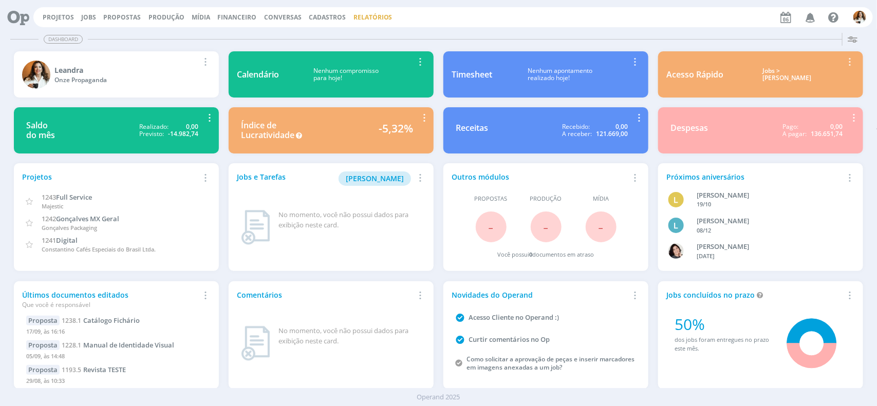 Image resolution: width=877 pixels, height=406 pixels. Describe the element at coordinates (111, 321) in the screenshot. I see `span: Catálogo Fichário` at that location.